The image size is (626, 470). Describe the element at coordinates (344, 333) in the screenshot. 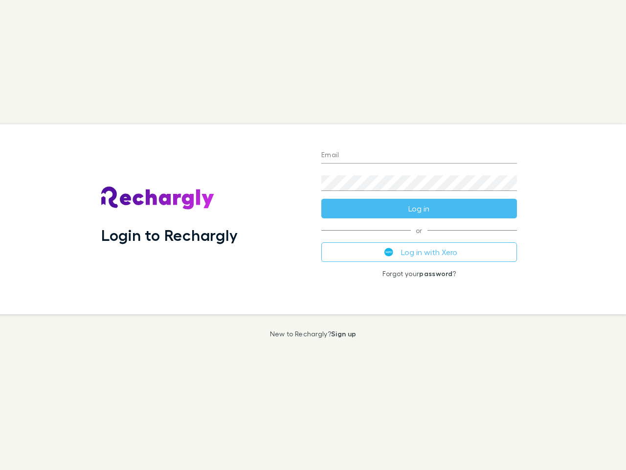

I see `a: Sign up` at that location.